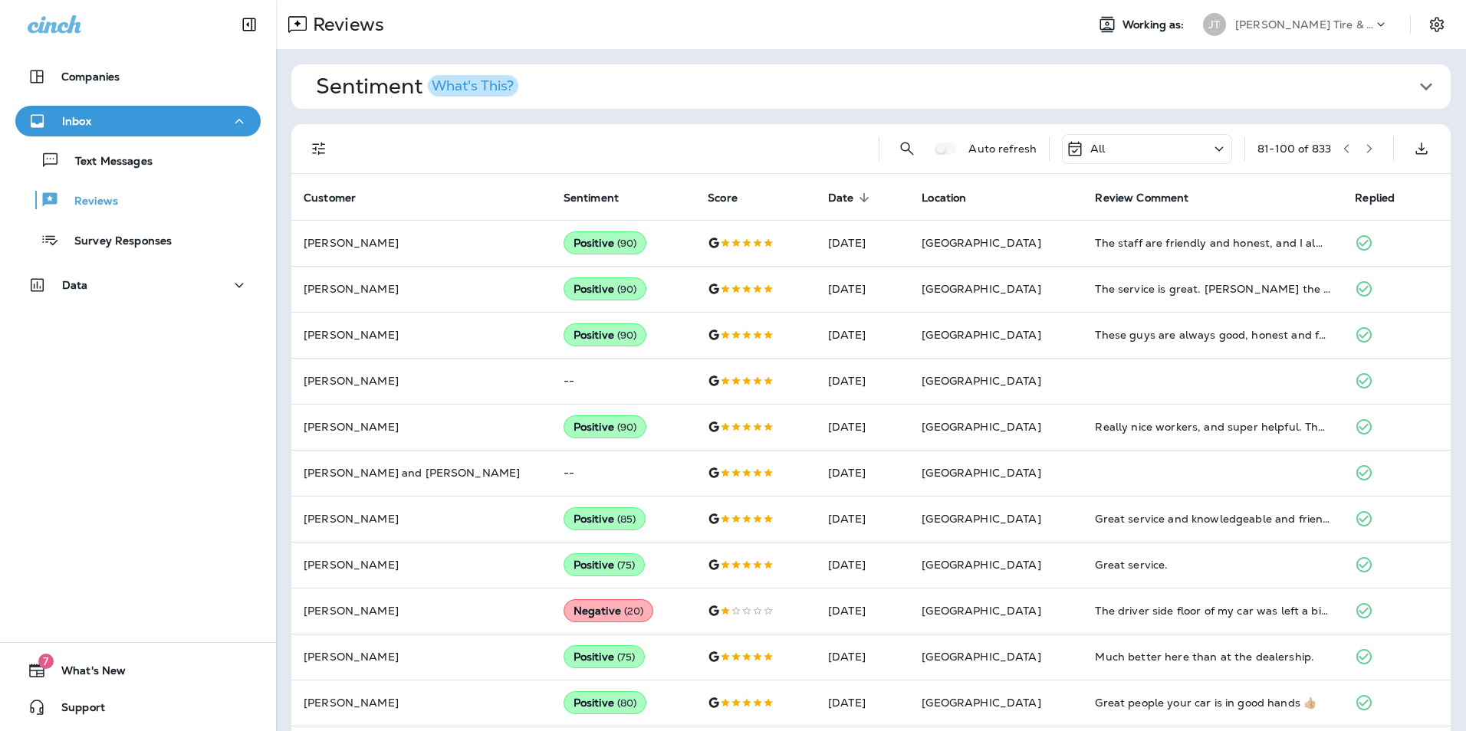 The width and height of the screenshot is (1466, 731). I want to click on p: Auto refresh, so click(1002, 149).